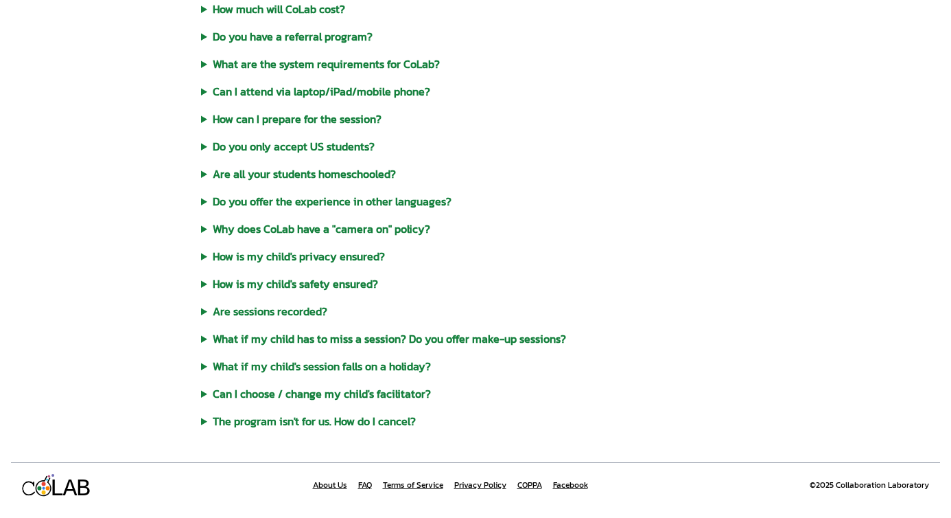 The image size is (951, 518). I want to click on summary: Are all your students homeschooled?, so click(476, 174).